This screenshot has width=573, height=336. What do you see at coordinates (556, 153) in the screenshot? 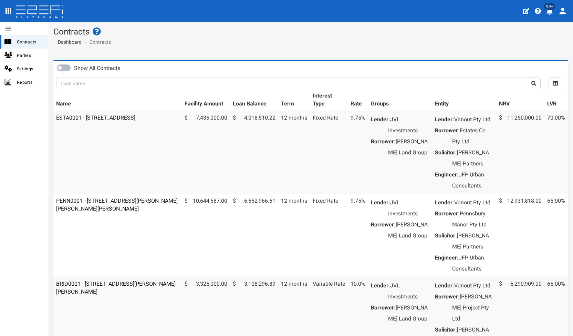
I see `td: 70.00%` at bounding box center [556, 153].